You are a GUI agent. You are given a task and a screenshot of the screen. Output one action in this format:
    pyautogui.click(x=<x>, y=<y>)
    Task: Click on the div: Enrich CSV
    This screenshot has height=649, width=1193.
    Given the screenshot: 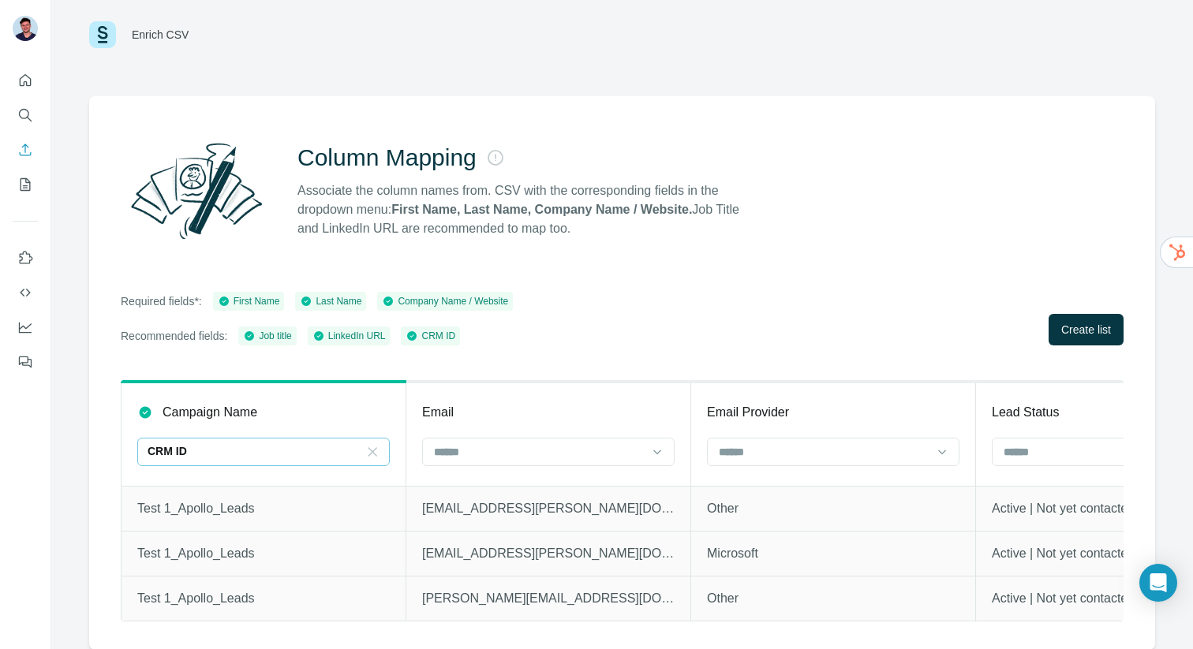 What is the action you would take?
    pyautogui.click(x=160, y=35)
    